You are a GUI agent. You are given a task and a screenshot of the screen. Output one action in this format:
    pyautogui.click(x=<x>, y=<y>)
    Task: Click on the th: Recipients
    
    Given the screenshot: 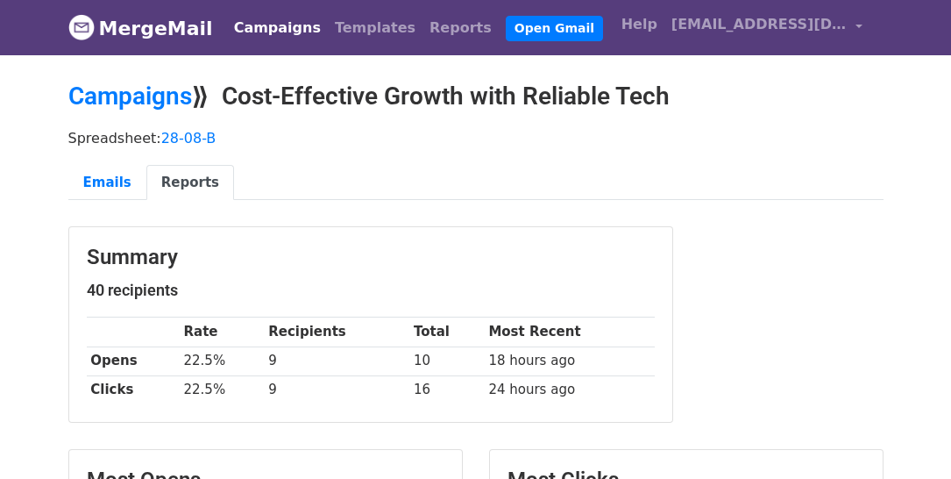 What is the action you would take?
    pyautogui.click(x=337, y=331)
    